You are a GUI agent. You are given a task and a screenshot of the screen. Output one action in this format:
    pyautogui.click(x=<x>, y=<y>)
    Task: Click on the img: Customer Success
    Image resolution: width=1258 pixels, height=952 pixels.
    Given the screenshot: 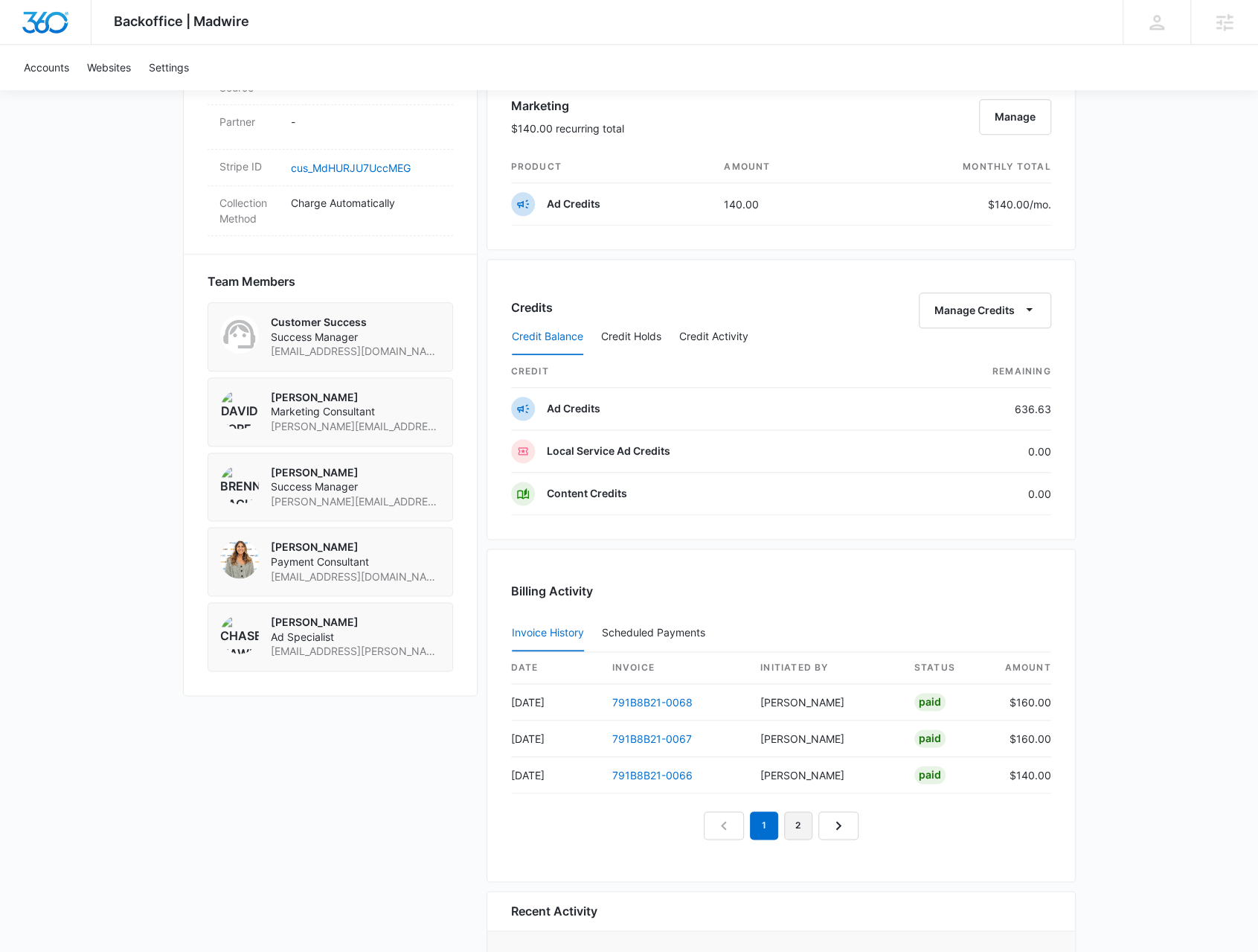 What is the action you would take?
    pyautogui.click(x=239, y=334)
    